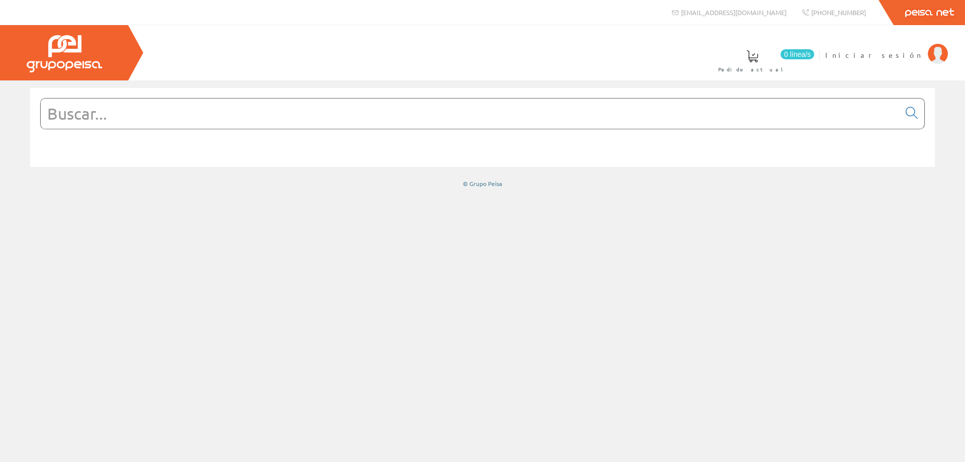 This screenshot has height=462, width=965. I want to click on span: 0 línea/s, so click(797, 54).